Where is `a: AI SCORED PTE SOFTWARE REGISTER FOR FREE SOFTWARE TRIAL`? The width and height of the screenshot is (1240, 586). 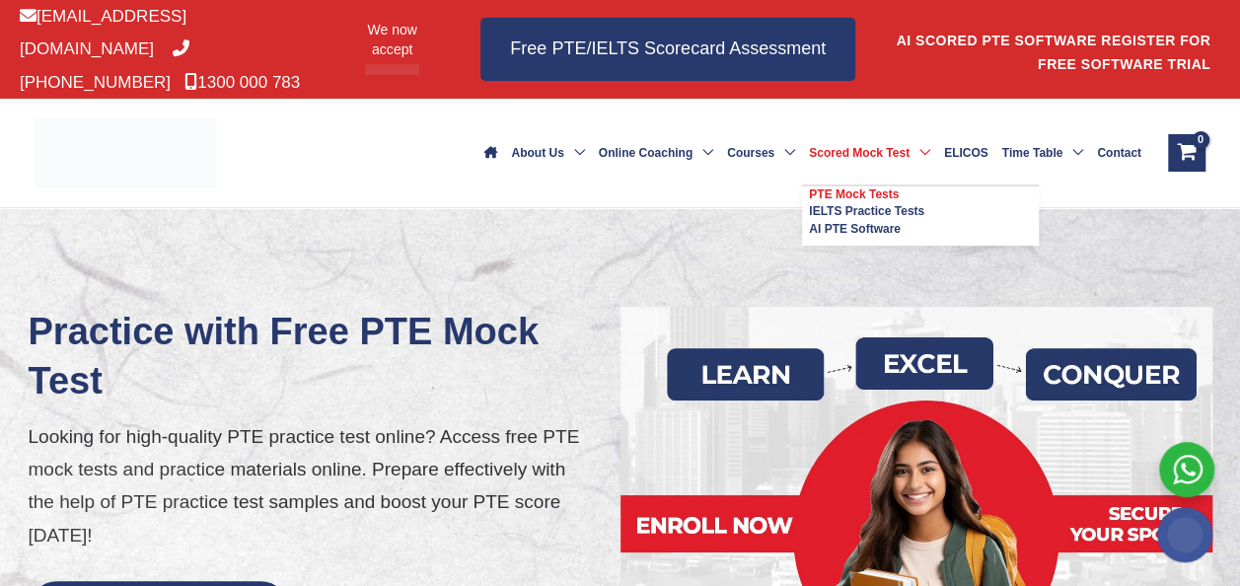
a: AI SCORED PTE SOFTWARE REGISTER FOR FREE SOFTWARE TRIAL is located at coordinates (1052, 52).